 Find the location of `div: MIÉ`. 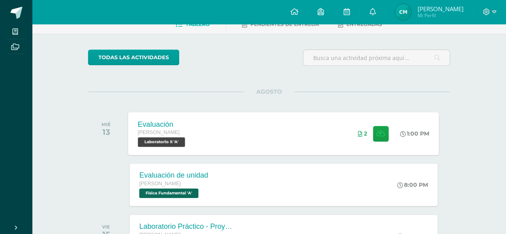

div: MIÉ is located at coordinates (106, 124).